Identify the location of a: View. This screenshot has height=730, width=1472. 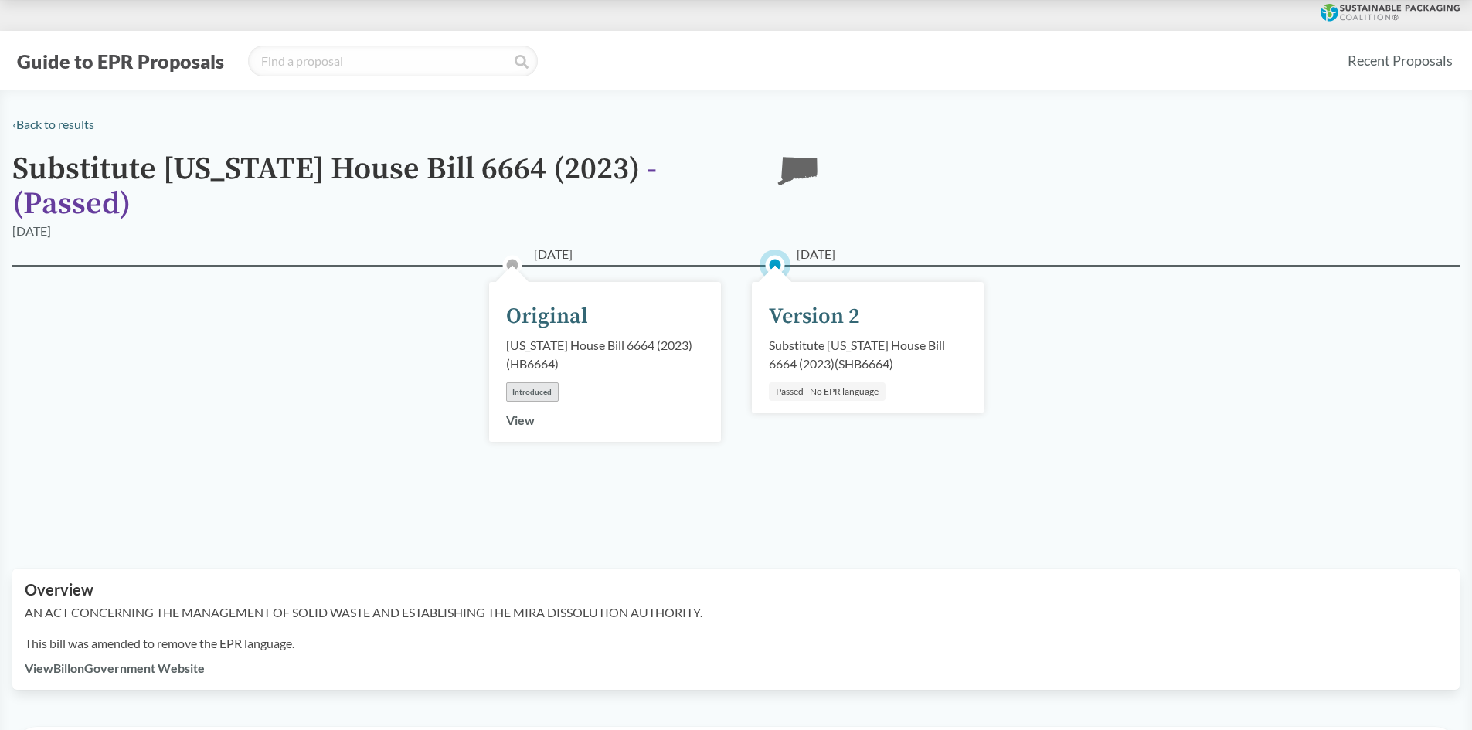
(520, 419).